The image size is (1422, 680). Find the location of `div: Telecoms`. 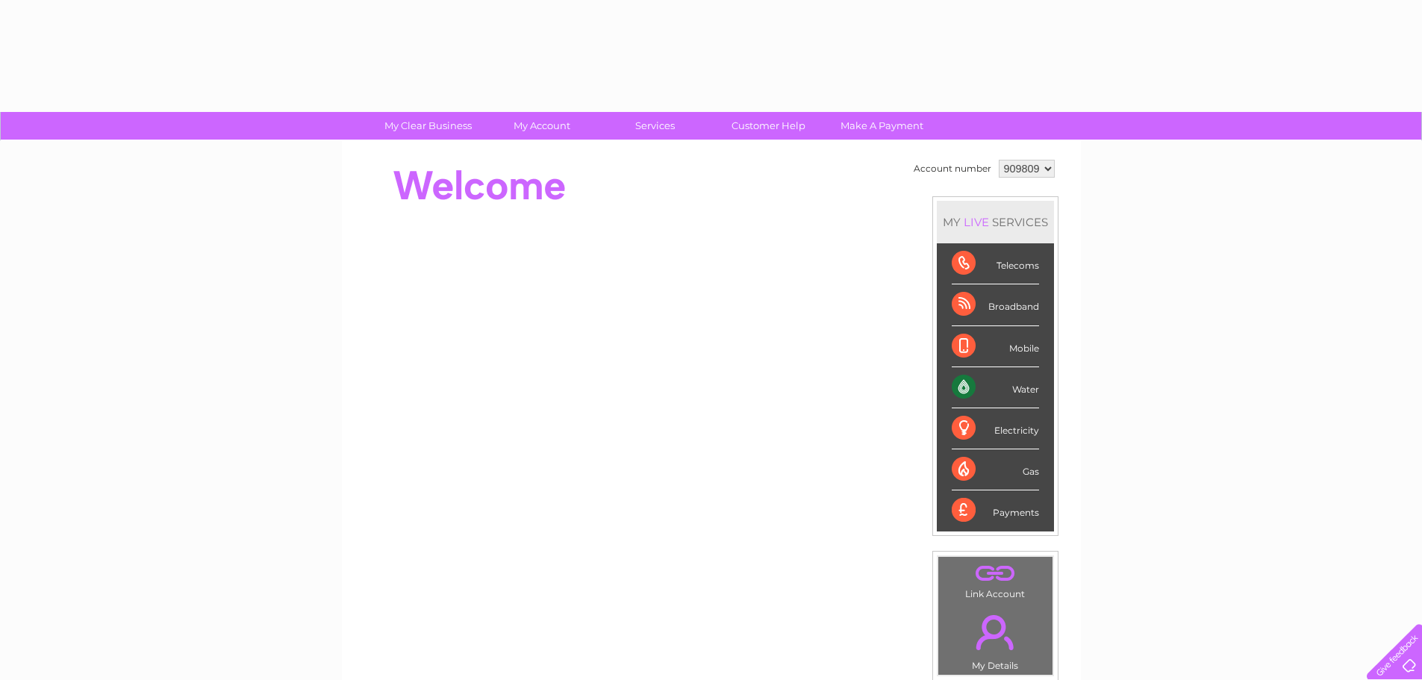

div: Telecoms is located at coordinates (995, 264).